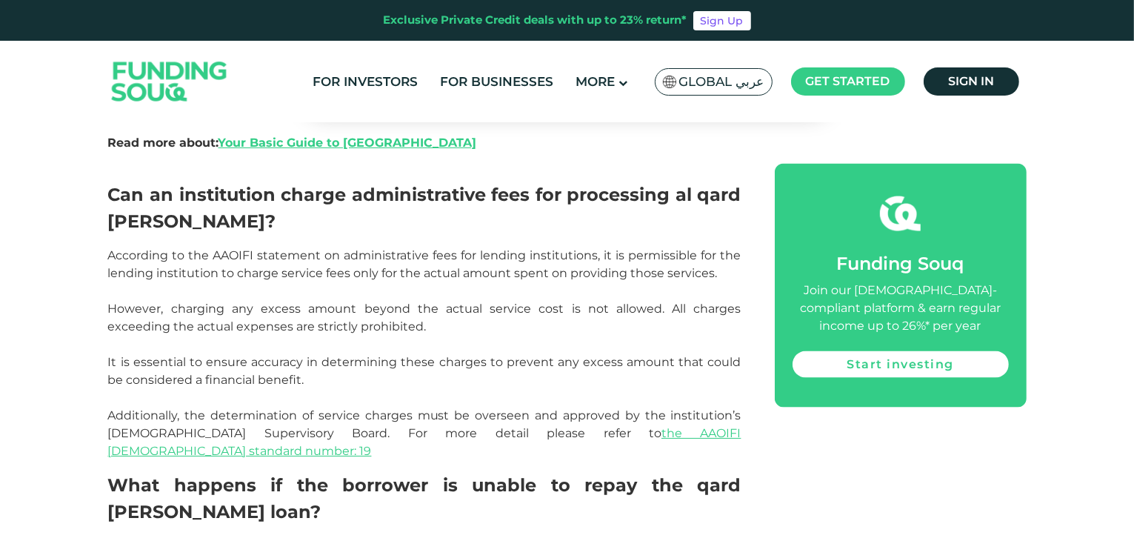 The height and width of the screenshot is (541, 1134). Describe the element at coordinates (365, 81) in the screenshot. I see `a: For Investors` at that location.